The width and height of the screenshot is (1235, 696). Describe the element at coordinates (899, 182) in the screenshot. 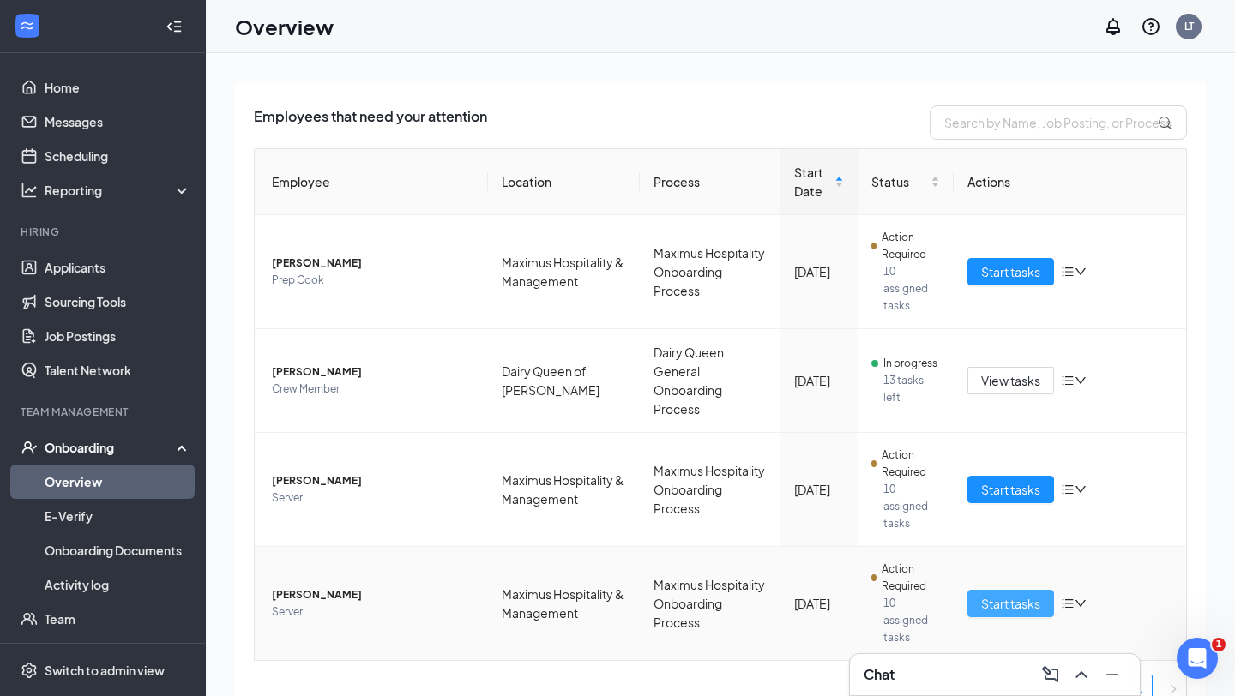

I see `span: Status` at that location.